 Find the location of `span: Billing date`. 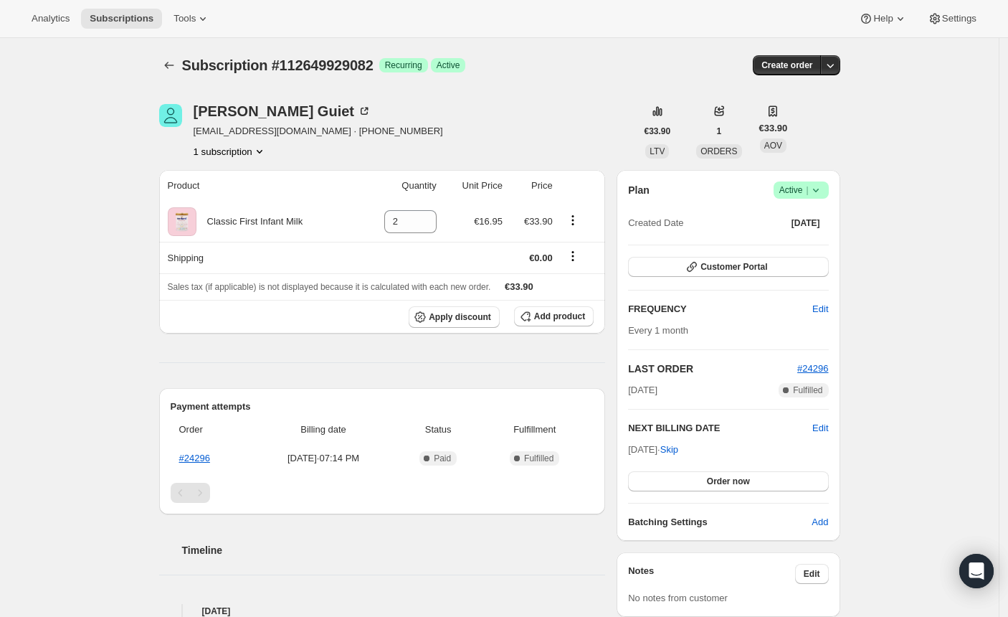

span: Billing date is located at coordinates (323, 429).